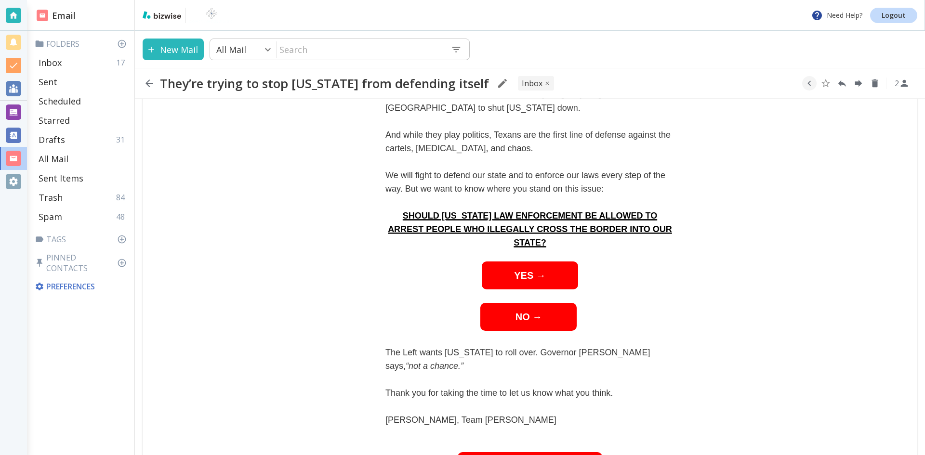  I want to click on p: 48, so click(122, 217).